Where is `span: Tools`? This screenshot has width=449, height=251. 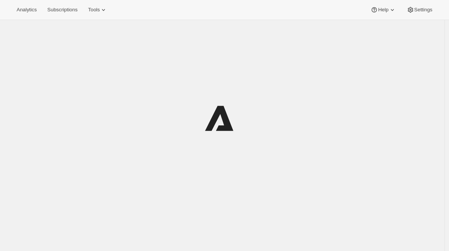 span: Tools is located at coordinates (94, 10).